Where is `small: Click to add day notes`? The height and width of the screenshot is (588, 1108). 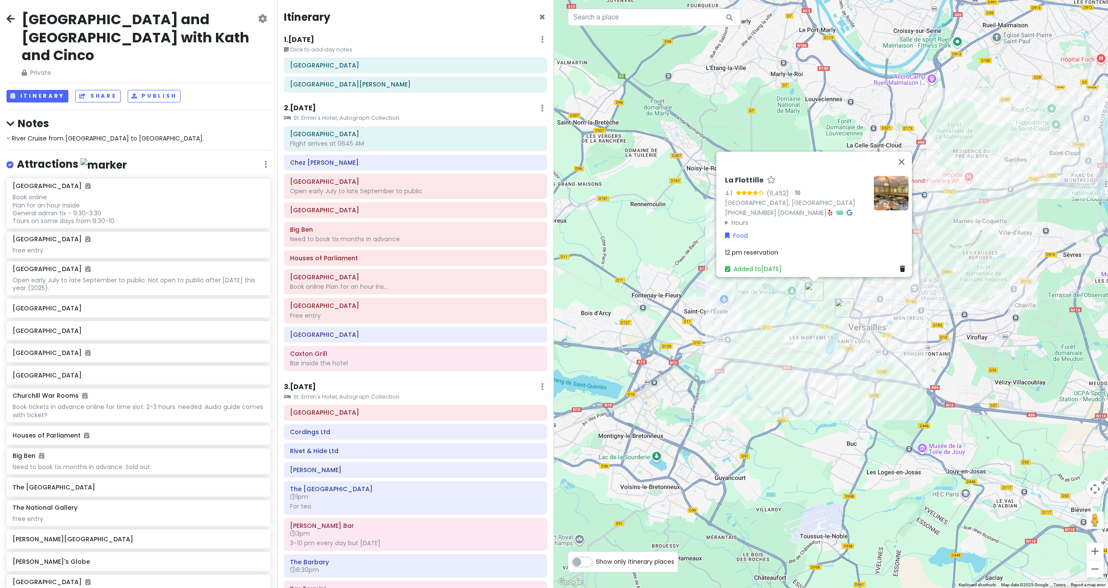
small: Click to add day notes is located at coordinates (415, 50).